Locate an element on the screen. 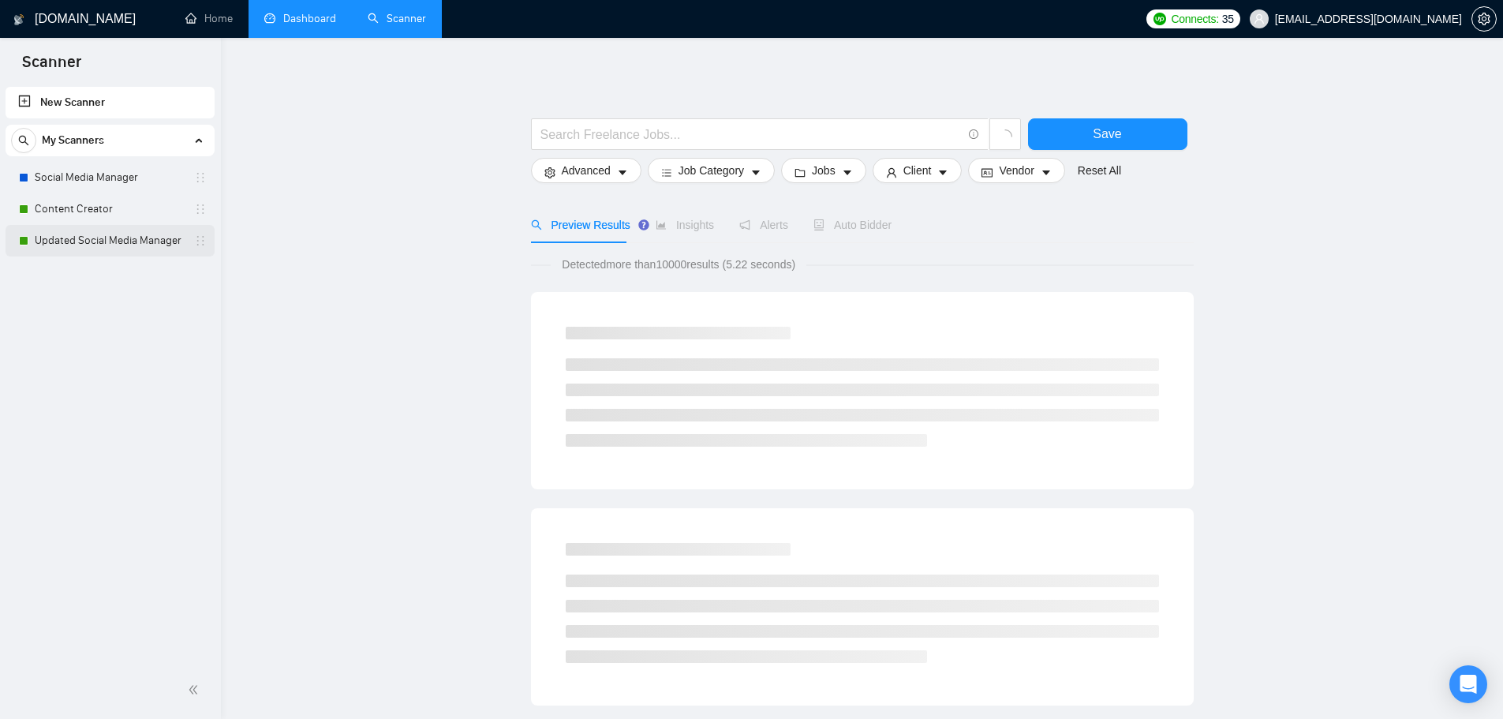 The image size is (1503, 719). button: barsJob Categorycaret-down is located at coordinates (711, 170).